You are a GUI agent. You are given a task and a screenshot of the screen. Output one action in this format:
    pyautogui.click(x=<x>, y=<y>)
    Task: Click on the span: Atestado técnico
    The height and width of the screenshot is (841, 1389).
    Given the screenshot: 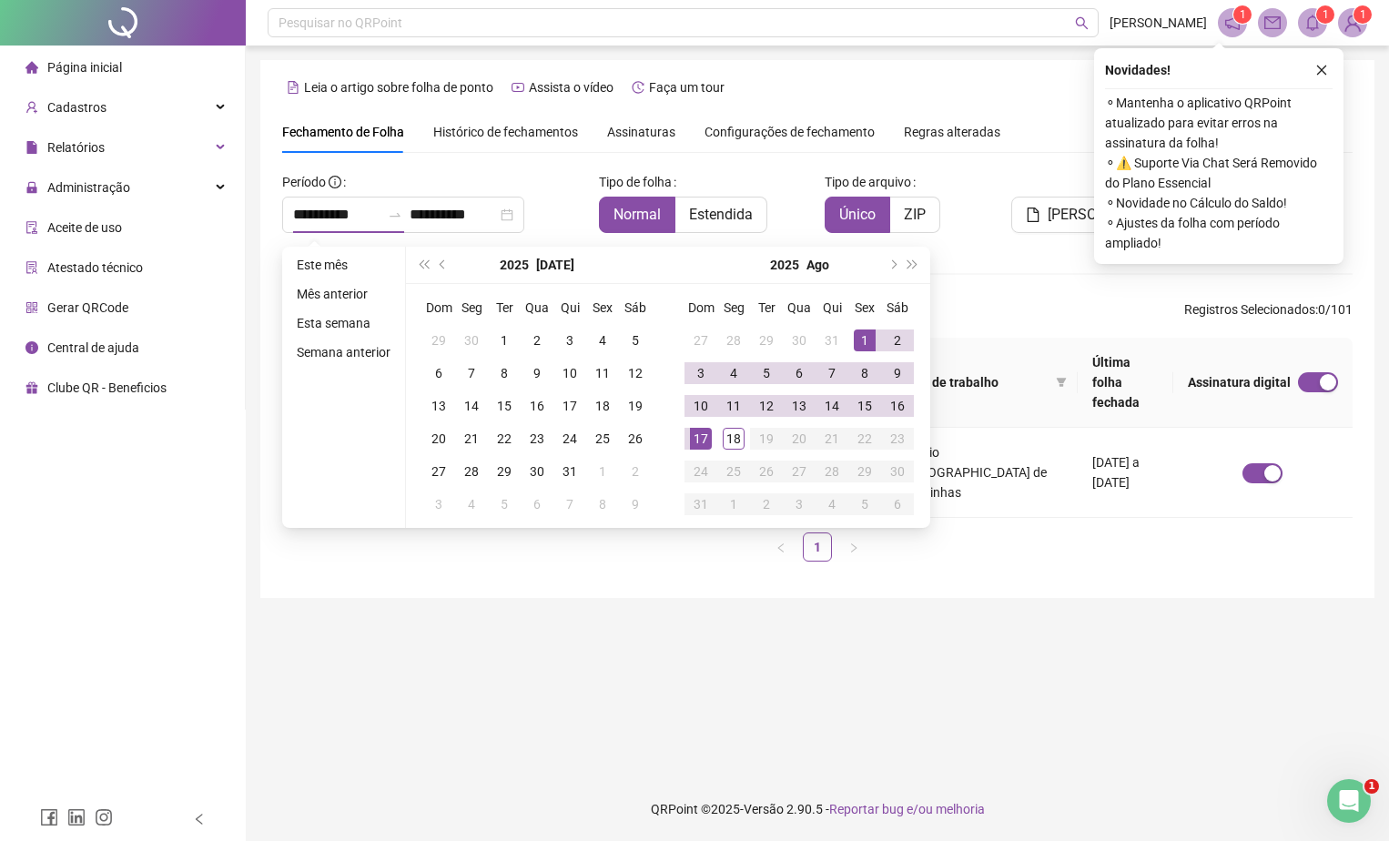 What is the action you would take?
    pyautogui.click(x=95, y=268)
    